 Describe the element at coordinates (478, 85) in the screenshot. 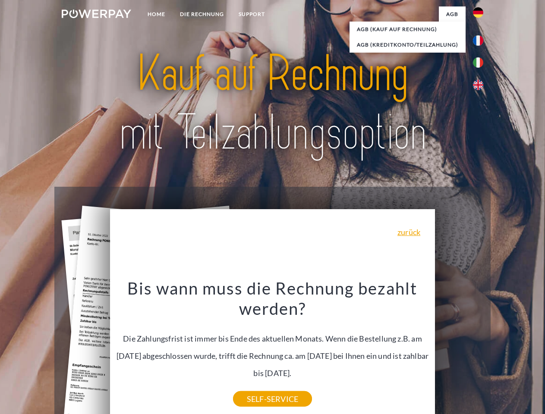

I see `img: en` at that location.